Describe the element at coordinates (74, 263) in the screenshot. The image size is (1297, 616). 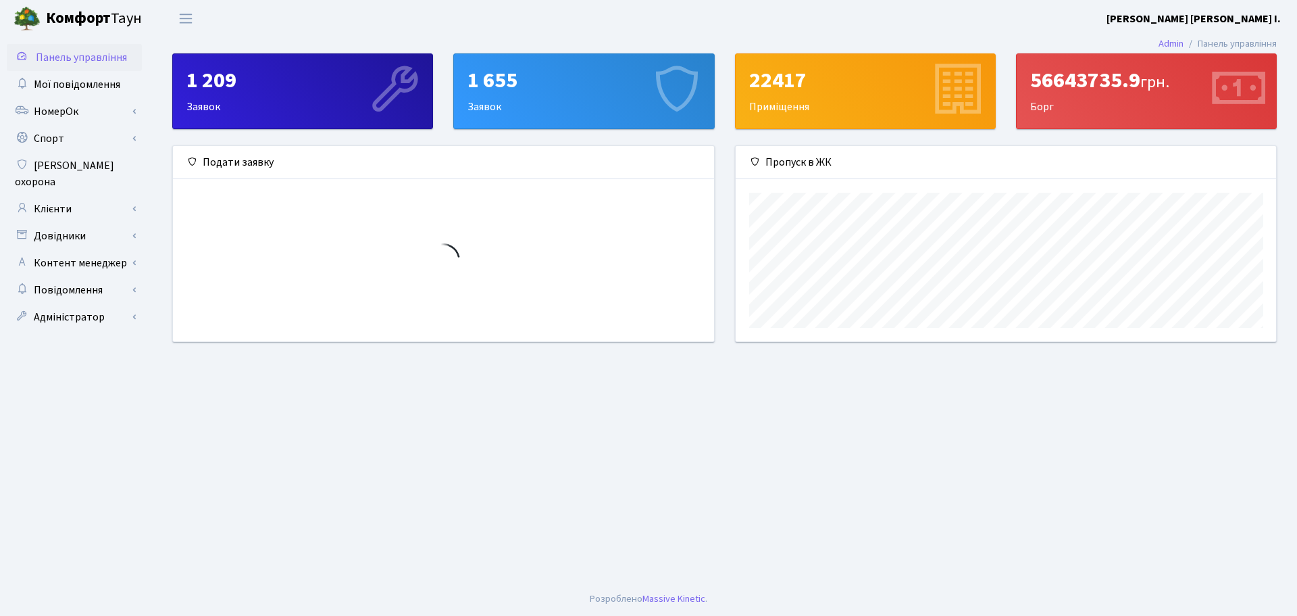
I see `a: Контент менеджер` at that location.